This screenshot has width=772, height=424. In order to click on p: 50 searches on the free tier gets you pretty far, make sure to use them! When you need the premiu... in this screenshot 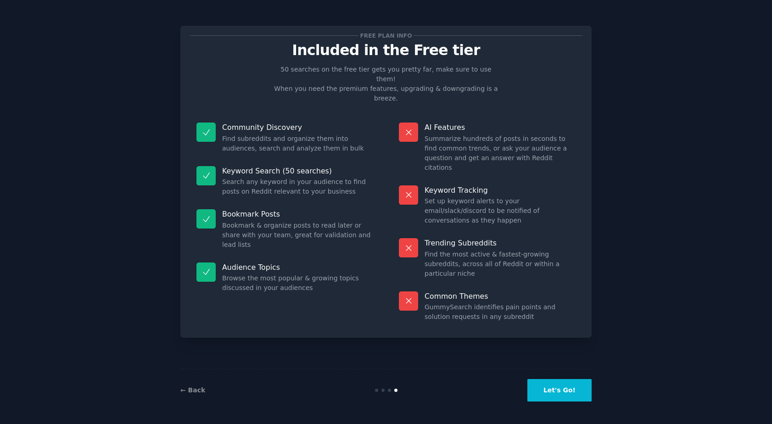, I will do `click(386, 84)`.